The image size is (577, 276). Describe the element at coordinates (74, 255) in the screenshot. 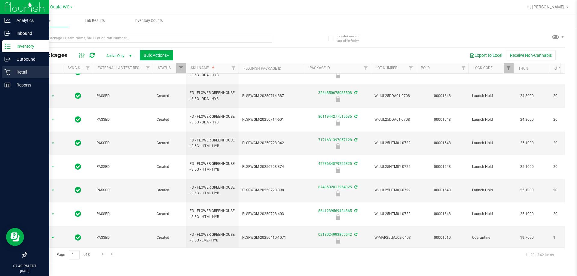

I see `input: 1` at that location.